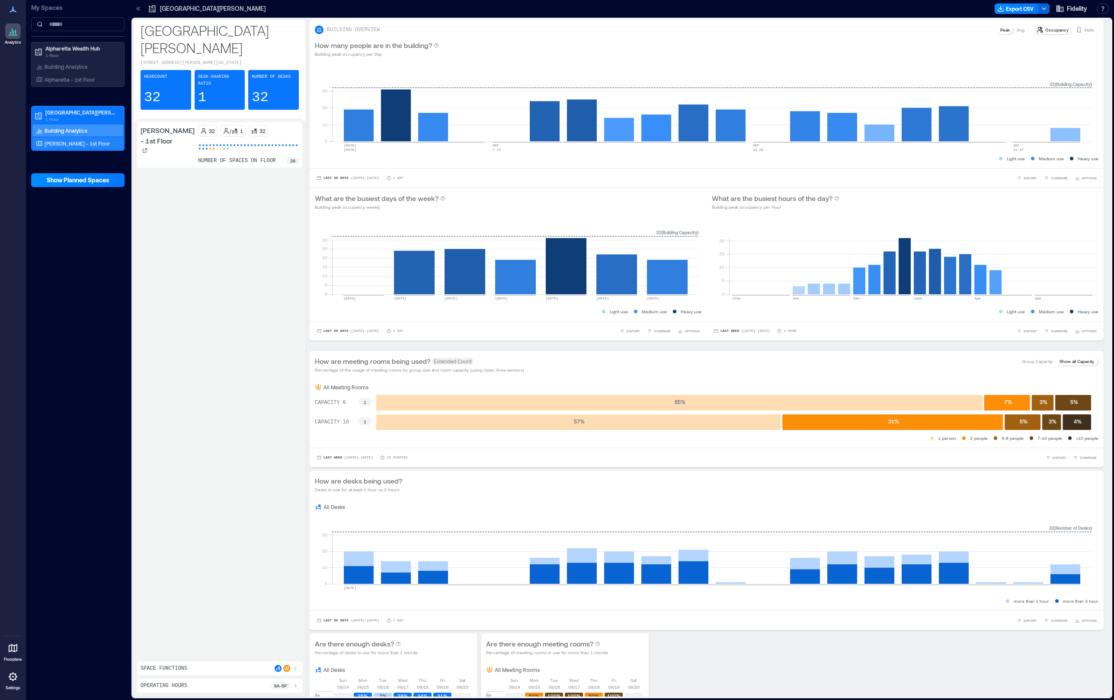 This screenshot has width=1114, height=700. Describe the element at coordinates (633, 680) in the screenshot. I see `p: Sat` at that location.